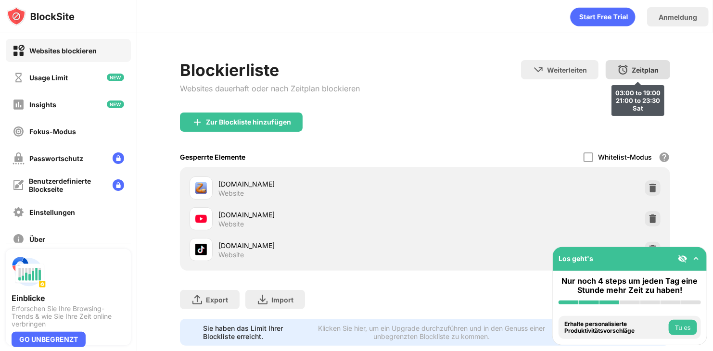 The height and width of the screenshot is (351, 713). I want to click on div: Gesperrte Elemente, so click(213, 157).